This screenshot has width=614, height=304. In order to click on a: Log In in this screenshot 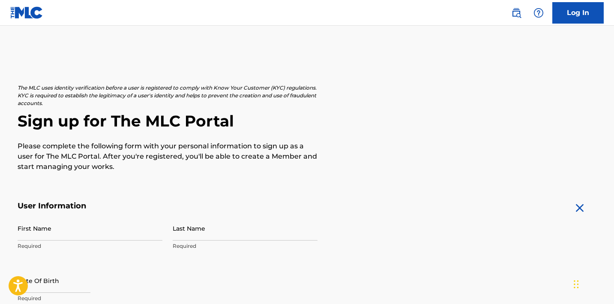, I will do `click(578, 13)`.